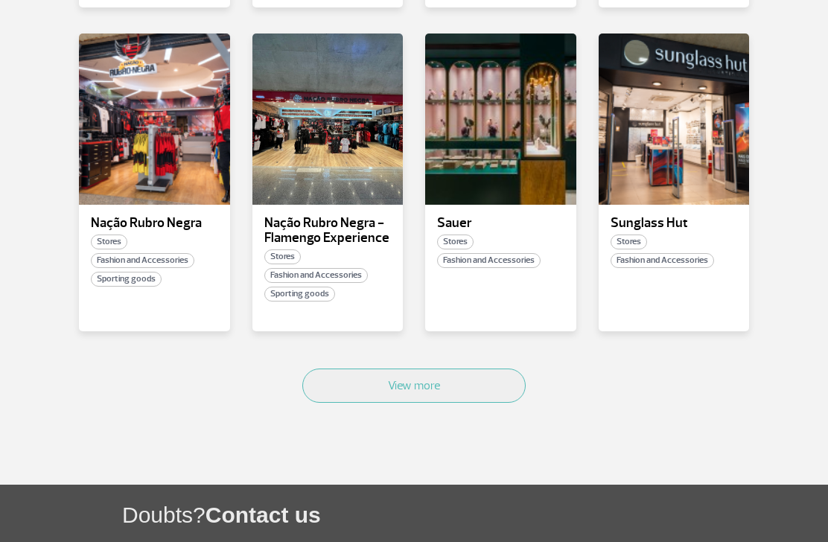  Describe the element at coordinates (500, 223) in the screenshot. I see `p: Sauer` at that location.